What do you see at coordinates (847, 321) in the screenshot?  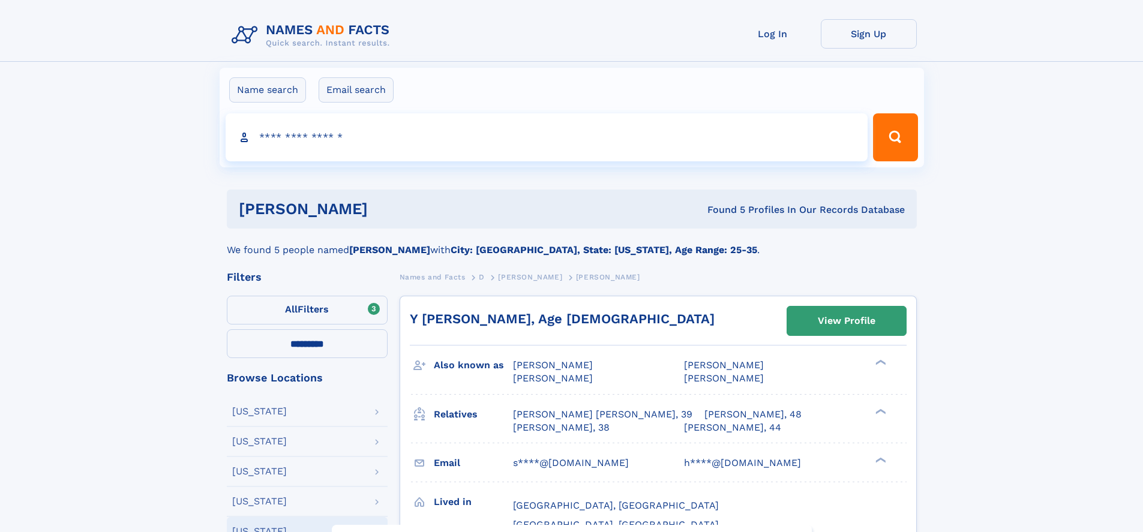 I see `a: View Profile` at bounding box center [847, 321].